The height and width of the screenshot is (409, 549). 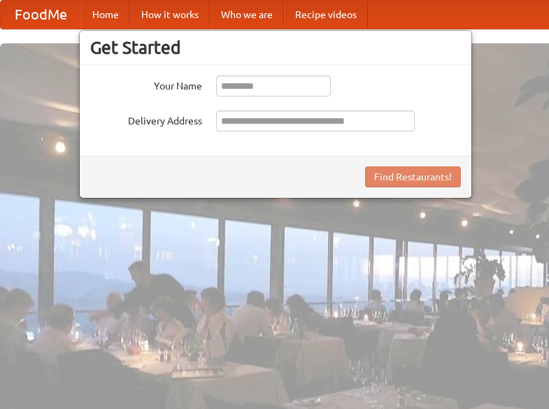 I want to click on button: Find Restaurants!, so click(x=413, y=177).